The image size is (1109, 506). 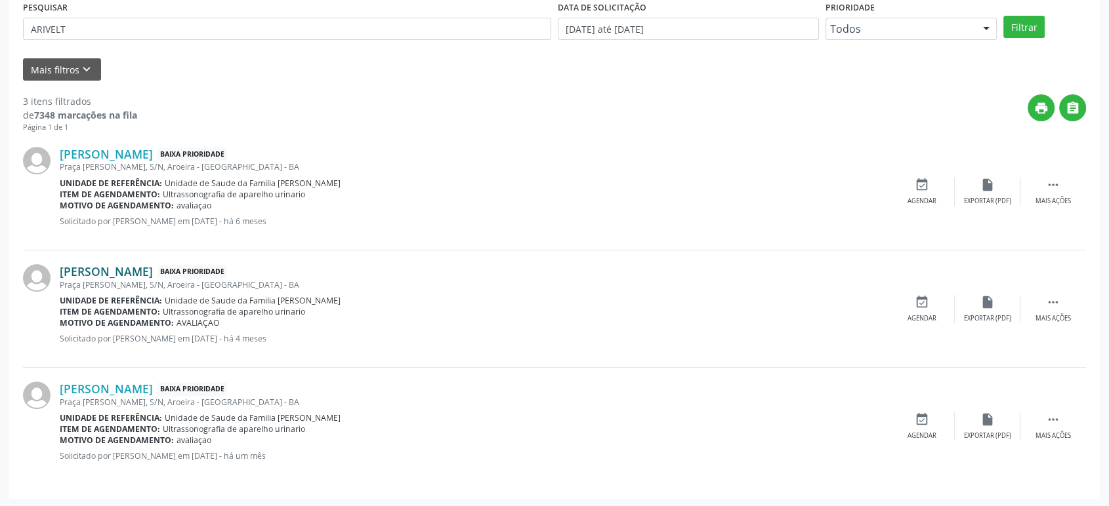 I want to click on div: de, so click(x=80, y=115).